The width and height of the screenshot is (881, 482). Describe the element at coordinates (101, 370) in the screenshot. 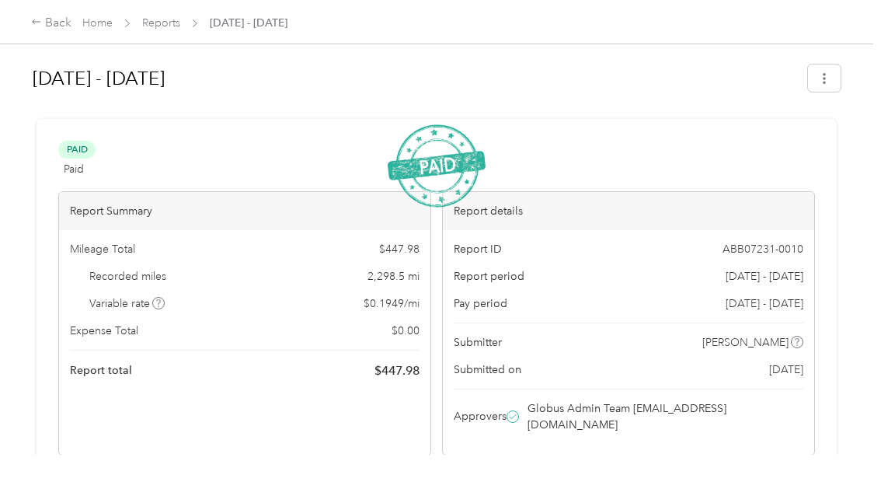

I see `span: Report total` at that location.